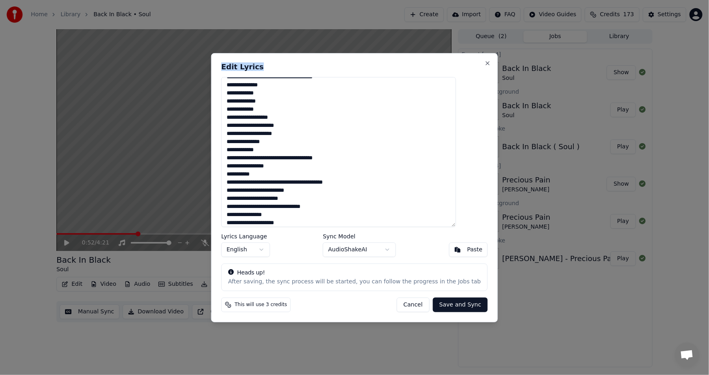  Describe the element at coordinates (460, 305) in the screenshot. I see `button: Save and Sync` at that location.